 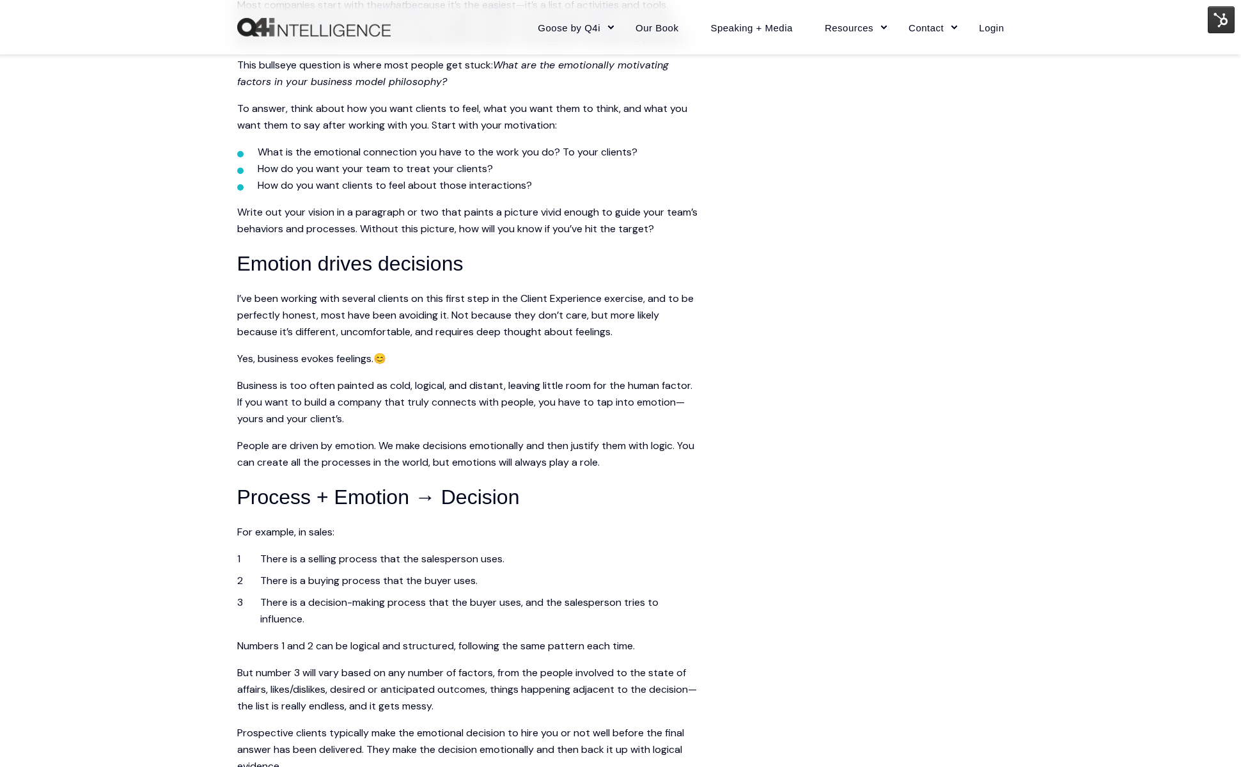 I want to click on span: There is a selling process that the salesperson uses., so click(x=382, y=558).